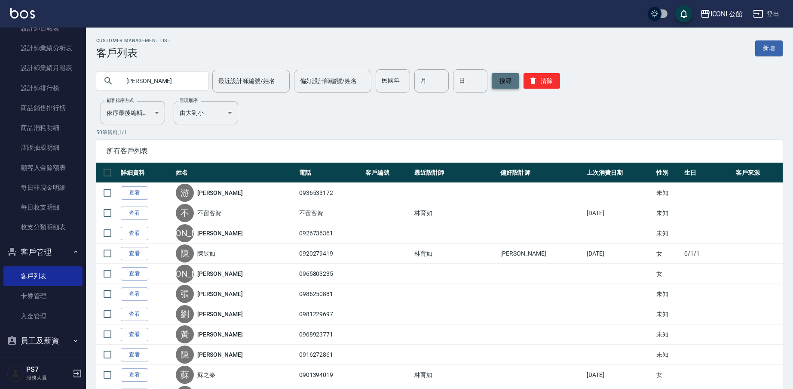 This screenshot has height=389, width=793. What do you see at coordinates (185, 314) in the screenshot?
I see `div: 劉` at bounding box center [185, 314].